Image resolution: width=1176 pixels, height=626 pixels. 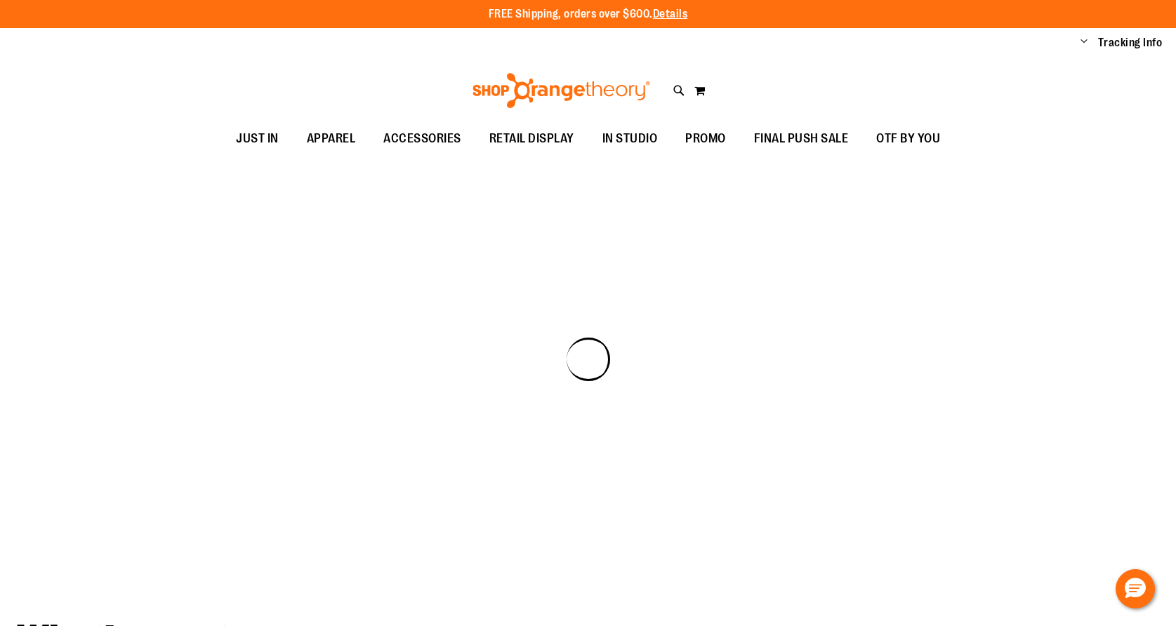 I want to click on a: Details, so click(x=670, y=14).